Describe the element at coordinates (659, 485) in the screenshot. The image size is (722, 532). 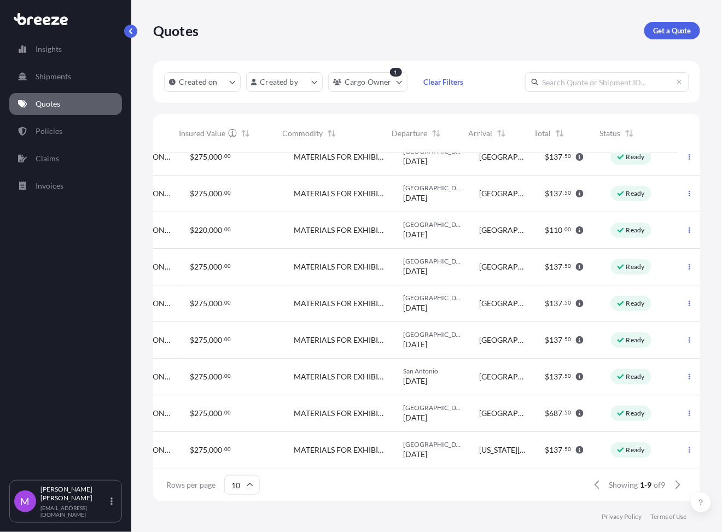
I see `span: of 9` at that location.